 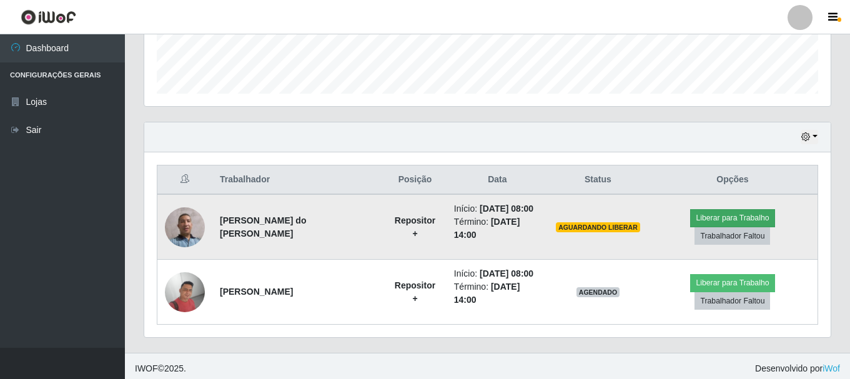 I want to click on img: CoreUI Logo, so click(x=48, y=17).